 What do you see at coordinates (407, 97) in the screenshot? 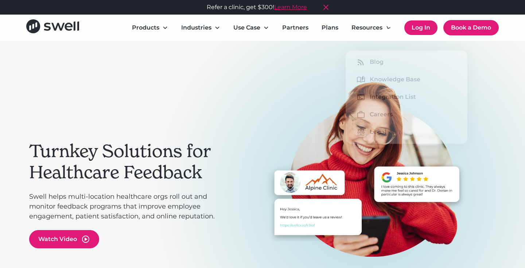
I see `nav: Resources` at bounding box center [407, 97].